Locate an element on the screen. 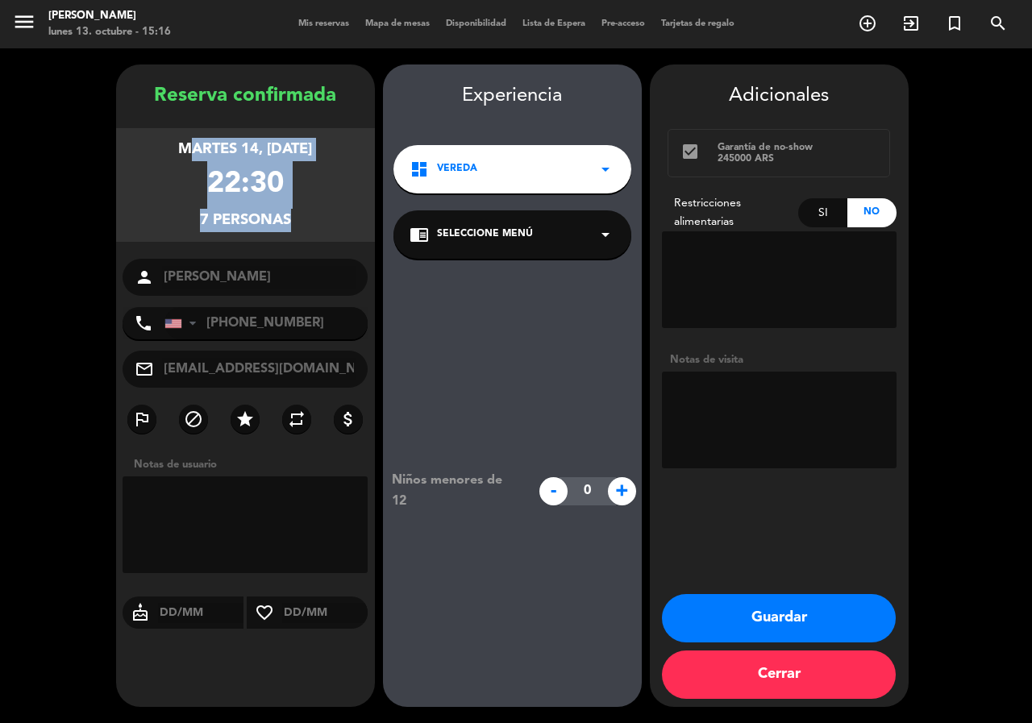  i: person is located at coordinates (144, 277).